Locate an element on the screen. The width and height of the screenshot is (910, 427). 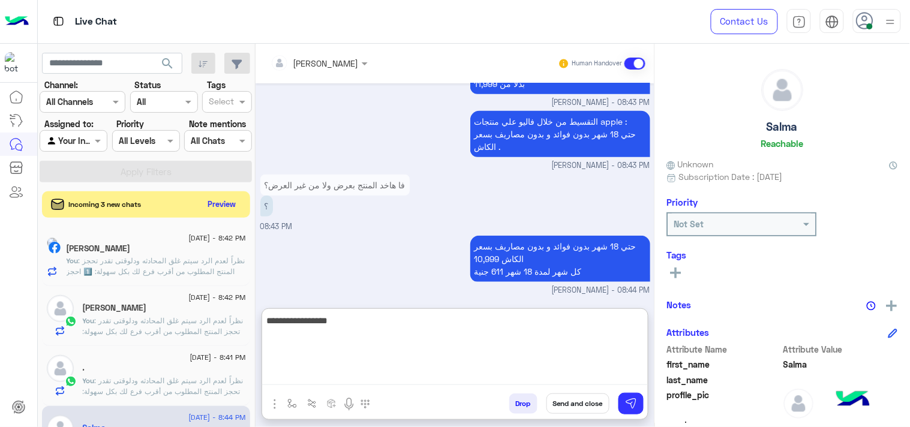
small: Human Handover is located at coordinates (597, 64).